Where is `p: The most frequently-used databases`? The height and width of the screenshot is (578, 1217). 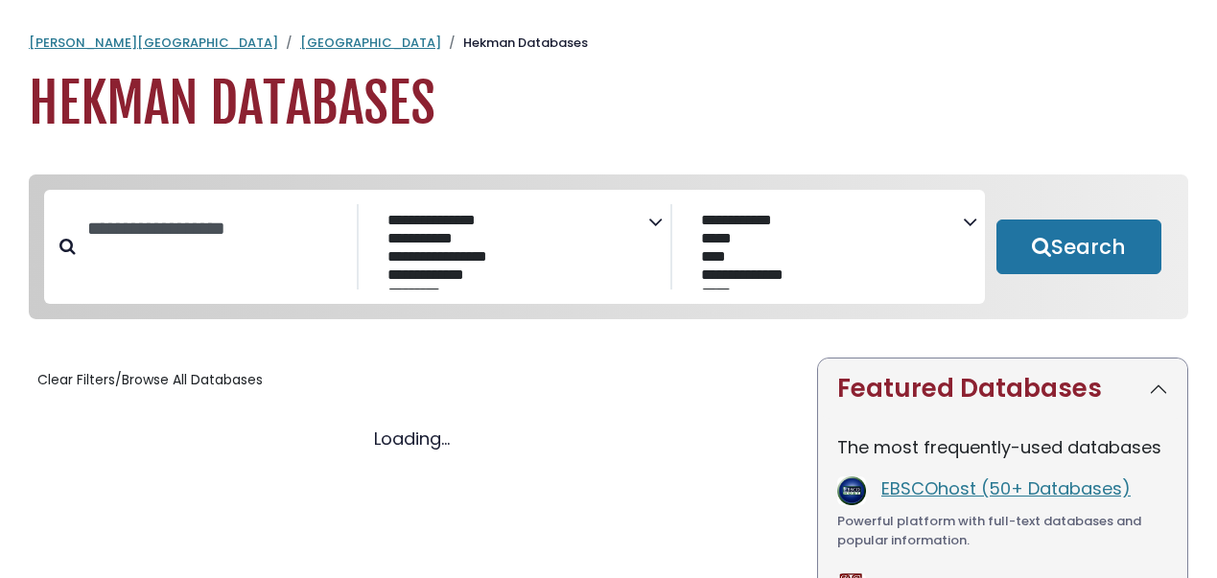
p: The most frequently-used databases is located at coordinates (1002, 447).